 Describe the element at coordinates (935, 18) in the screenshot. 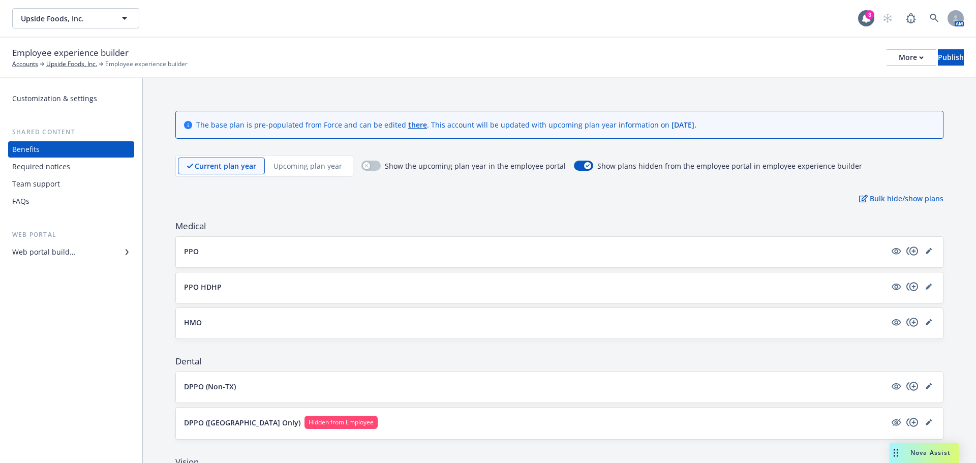

I see `a: Search` at that location.